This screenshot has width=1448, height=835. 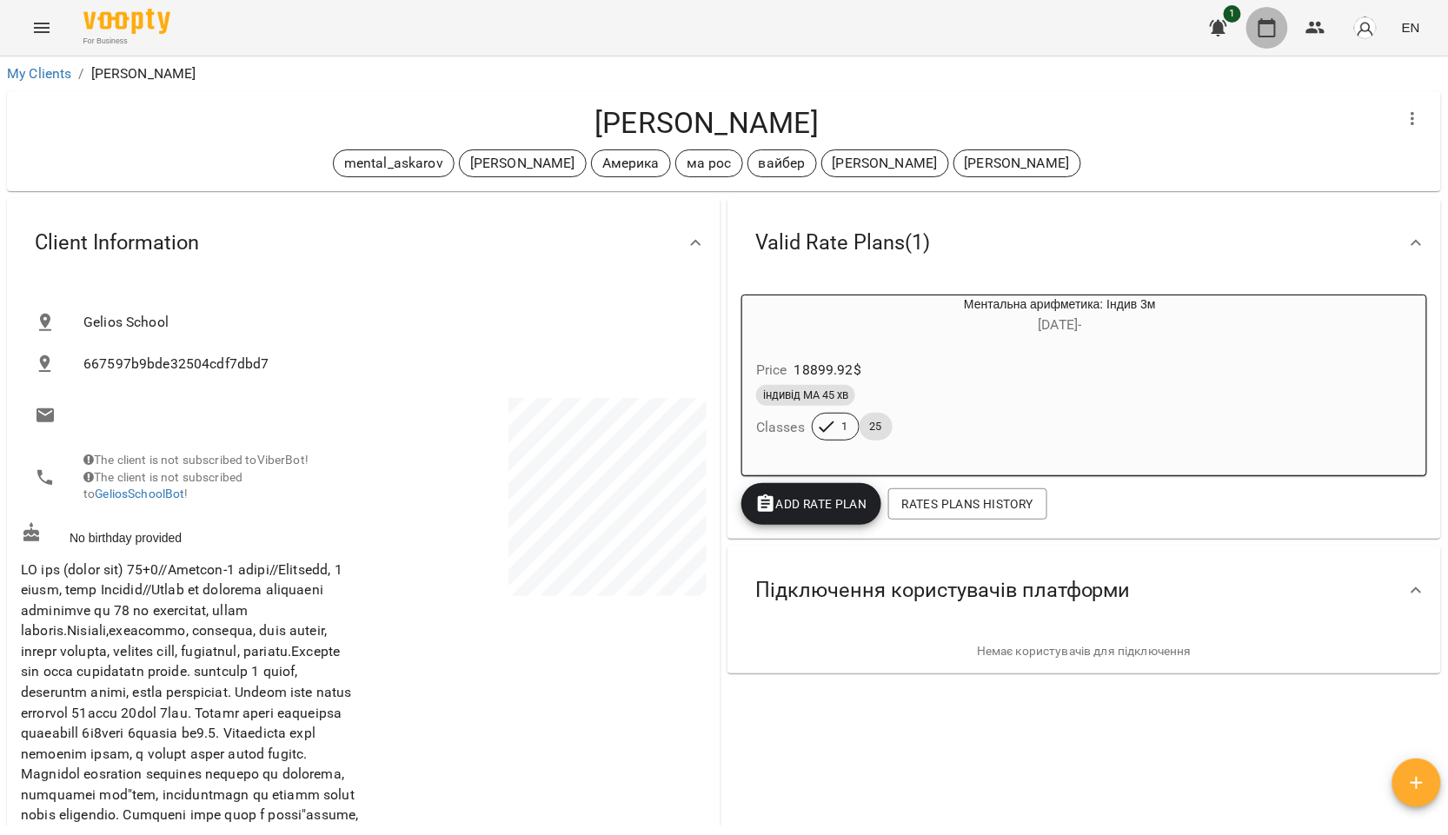 I want to click on span: For Business, so click(x=127, y=41).